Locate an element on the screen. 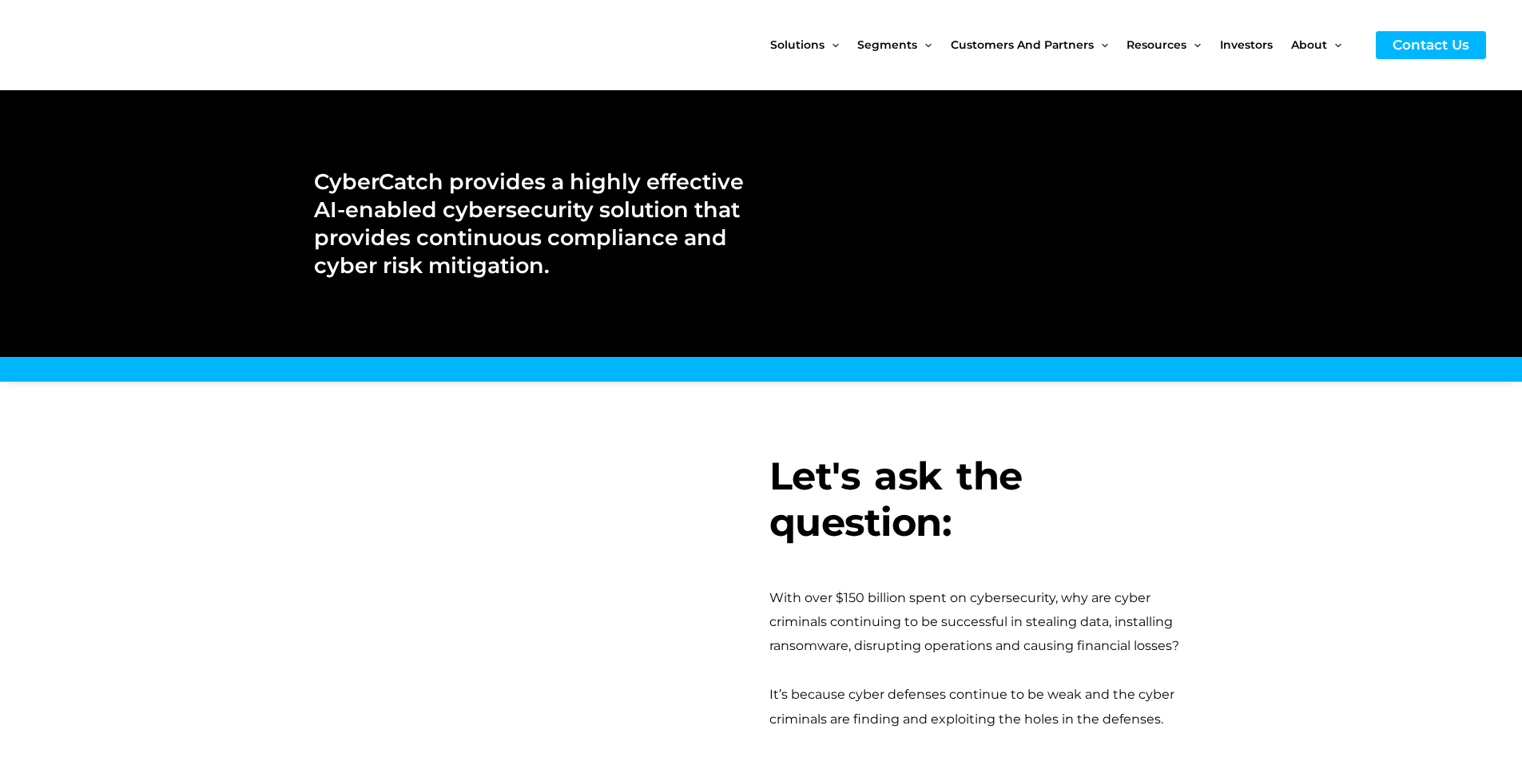 This screenshot has width=1522, height=761. nav: Site Navigation: New Main Menu is located at coordinates (1065, 45).